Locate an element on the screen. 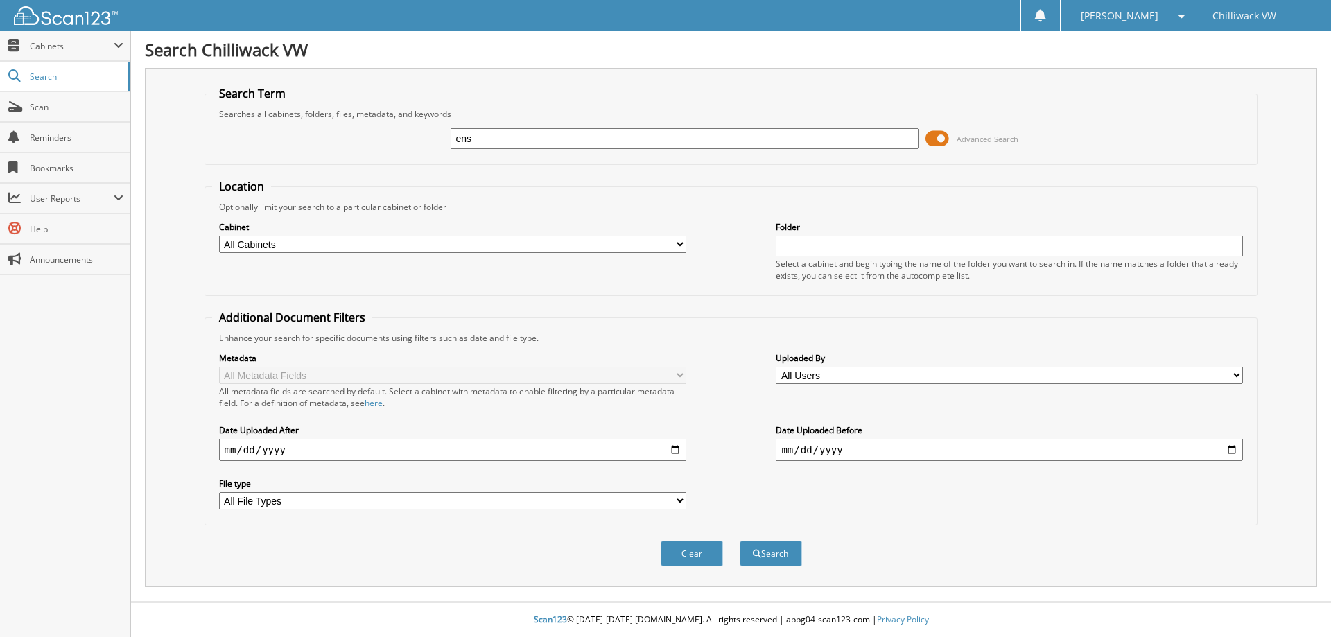  legend: Search Term is located at coordinates (252, 94).